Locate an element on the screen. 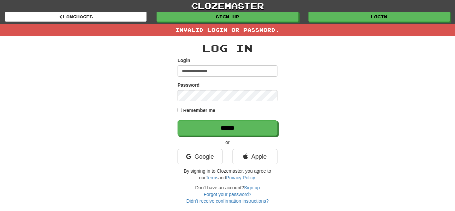 Image resolution: width=455 pixels, height=211 pixels. a: Privacy Policy is located at coordinates (241, 178).